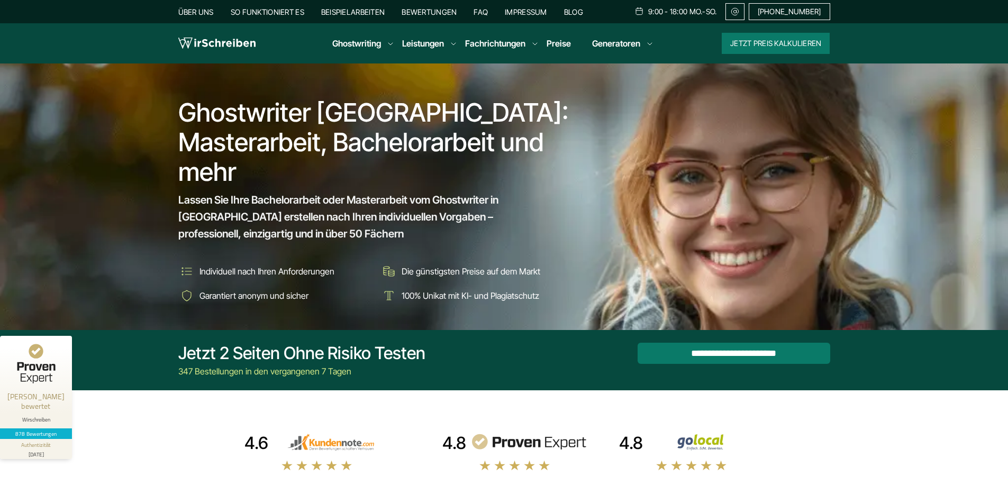 The width and height of the screenshot is (1008, 504). What do you see at coordinates (735, 12) in the screenshot?
I see `img: Email` at bounding box center [735, 12].